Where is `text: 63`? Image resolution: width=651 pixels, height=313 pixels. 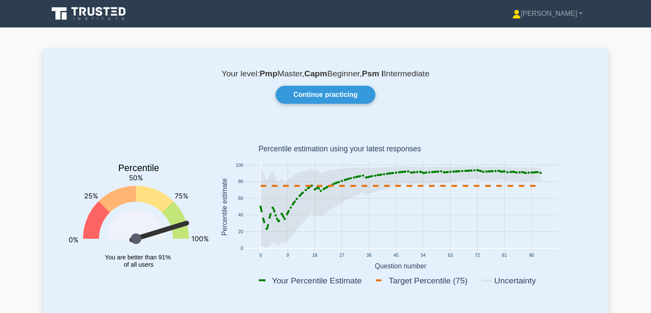 text: 63 is located at coordinates (451, 255).